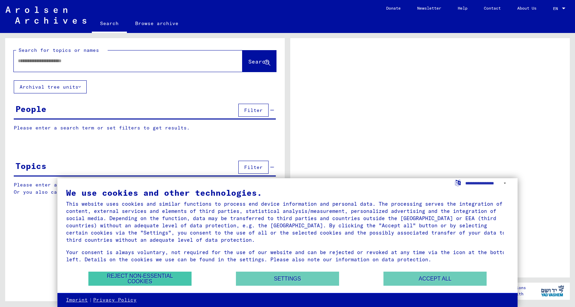 The image size is (575, 307). I want to click on span: Search, so click(259, 62).